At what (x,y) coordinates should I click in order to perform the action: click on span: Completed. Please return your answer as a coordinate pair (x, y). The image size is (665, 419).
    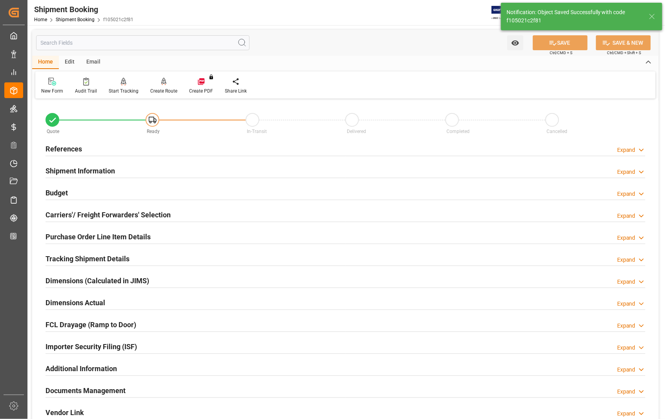
    Looking at the image, I should click on (458, 131).